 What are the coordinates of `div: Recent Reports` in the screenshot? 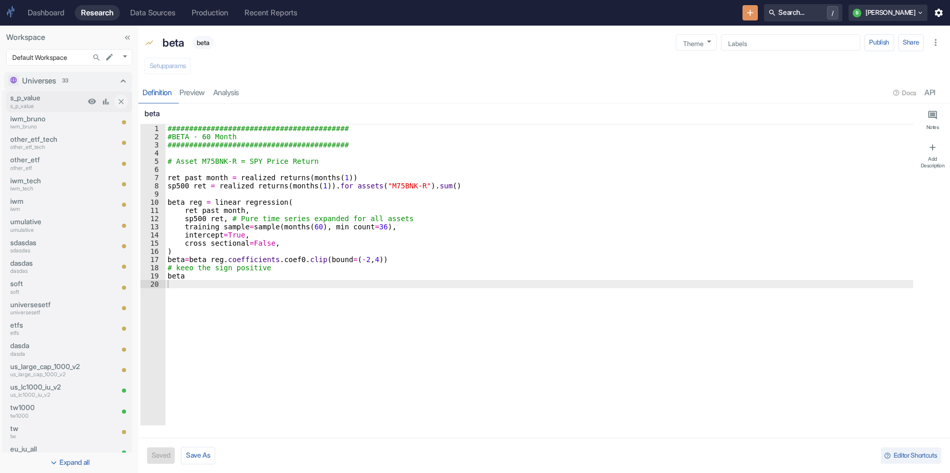 It's located at (271, 13).